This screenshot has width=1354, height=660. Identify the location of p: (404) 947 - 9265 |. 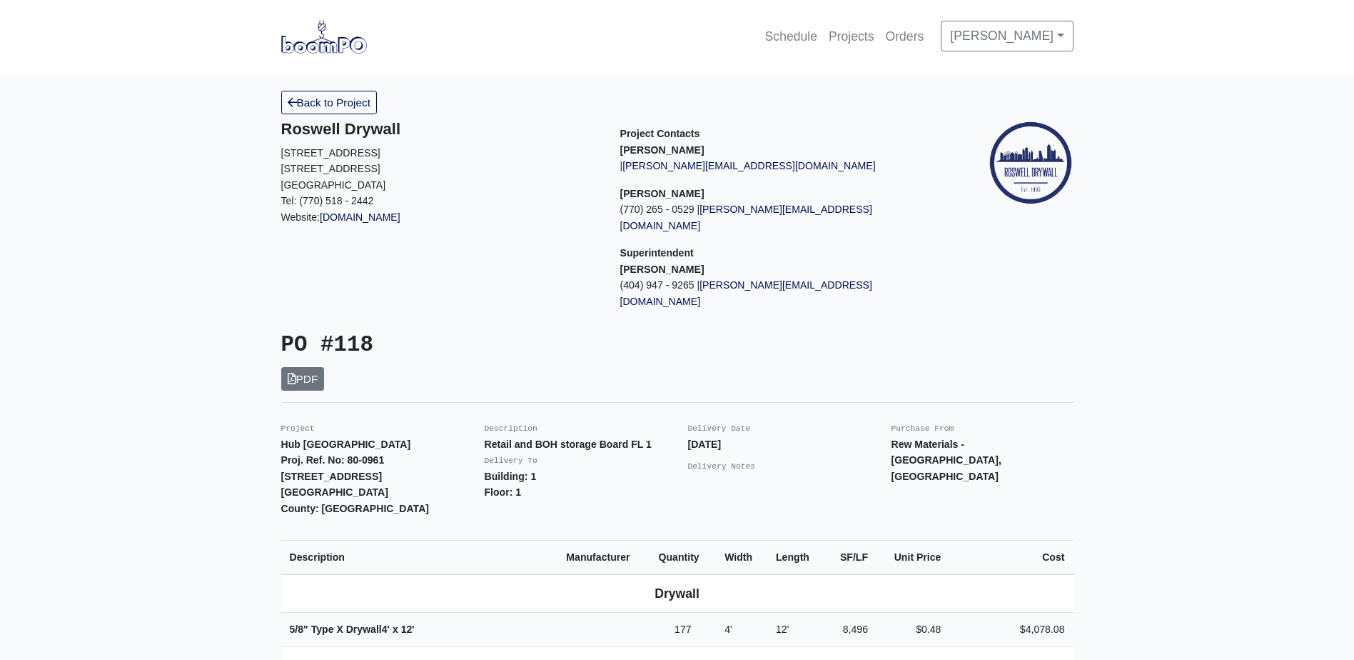
(779, 293).